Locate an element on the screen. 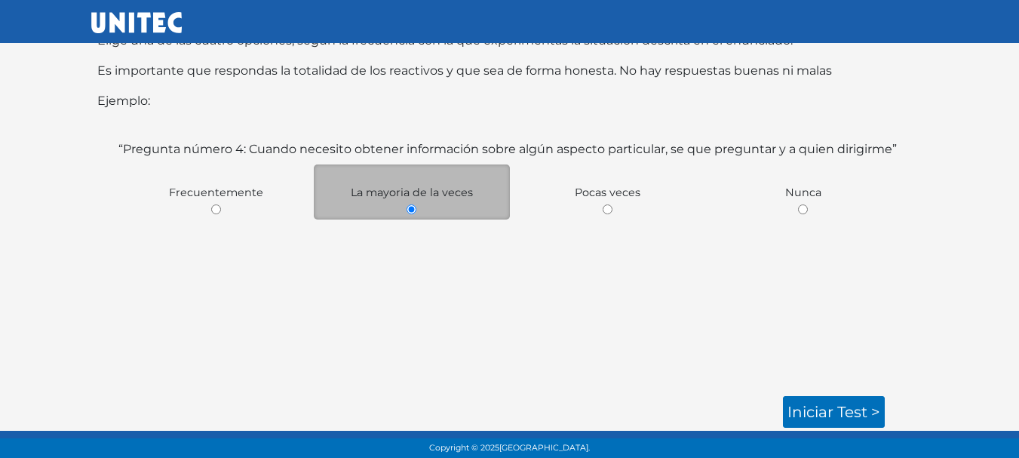 This screenshot has width=1019, height=458. span: Nunca is located at coordinates (803, 192).